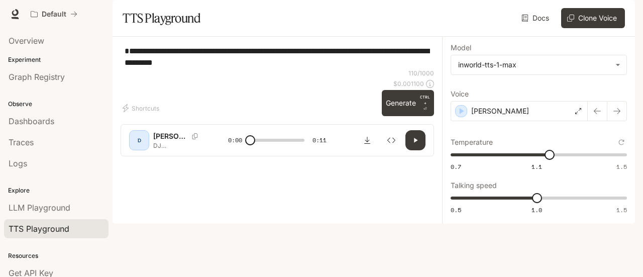 This screenshot has height=277, width=643. What do you see at coordinates (460, 94) in the screenshot?
I see `p: Voice` at bounding box center [460, 94].